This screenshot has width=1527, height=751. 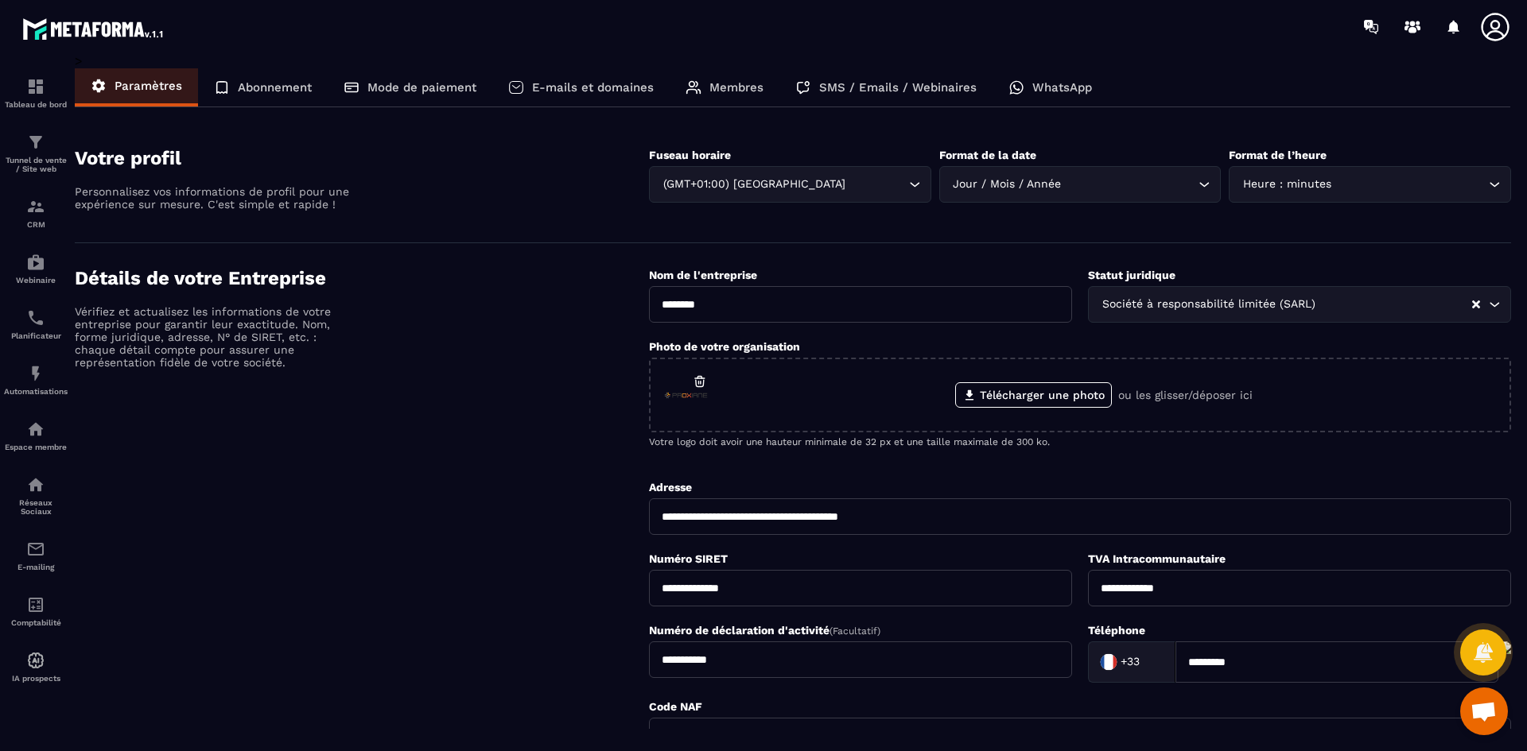 I want to click on p: Membres, so click(x=736, y=87).